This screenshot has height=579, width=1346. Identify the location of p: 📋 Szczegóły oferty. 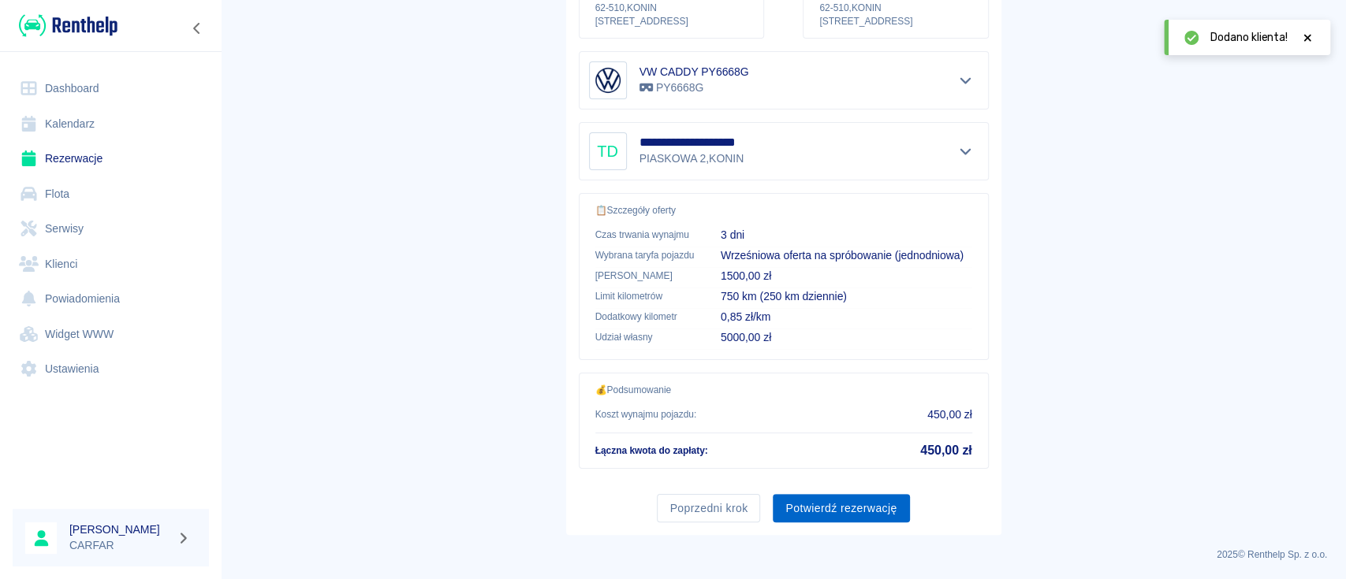
(784, 211).